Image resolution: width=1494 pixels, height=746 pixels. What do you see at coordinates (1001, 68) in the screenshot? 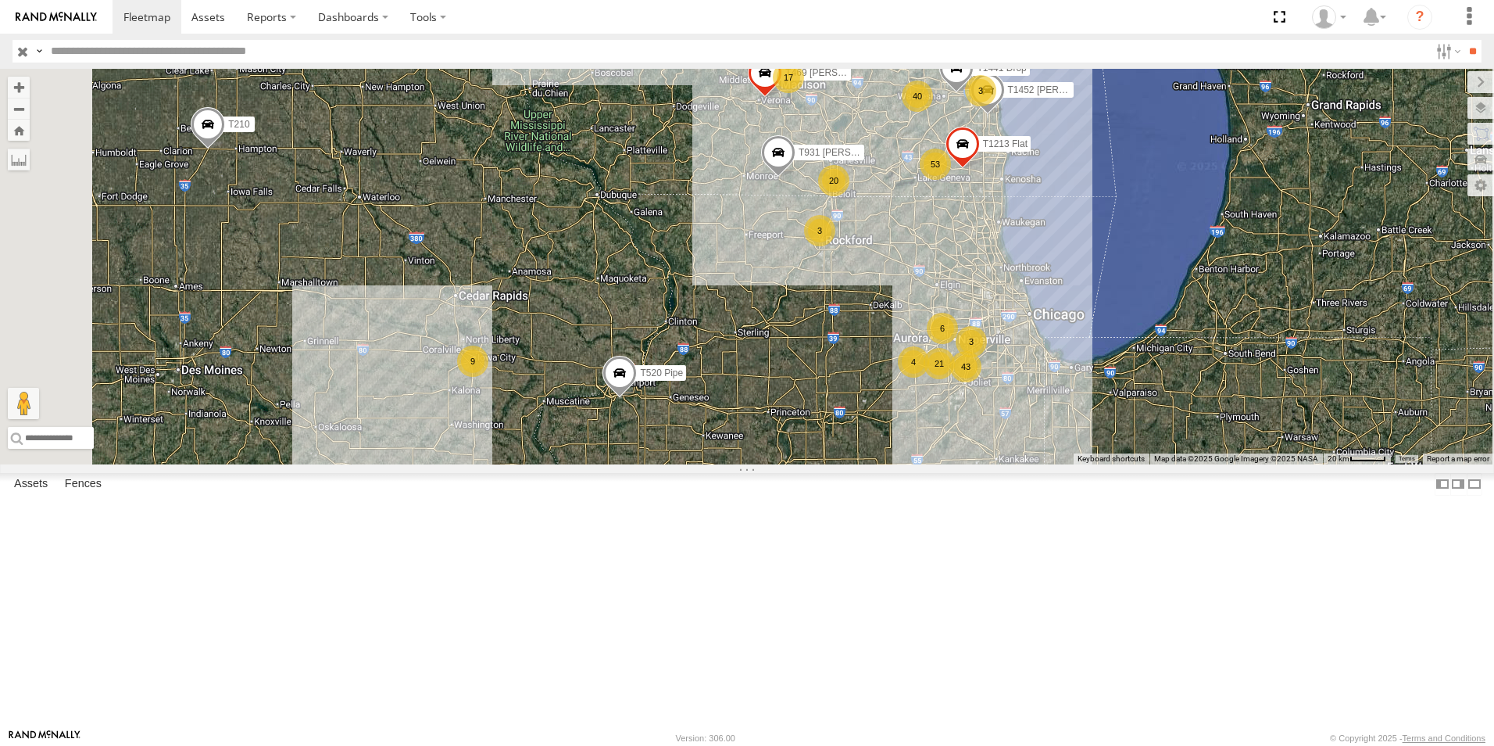
I see `span: T1441 Drop` at bounding box center [1001, 68].